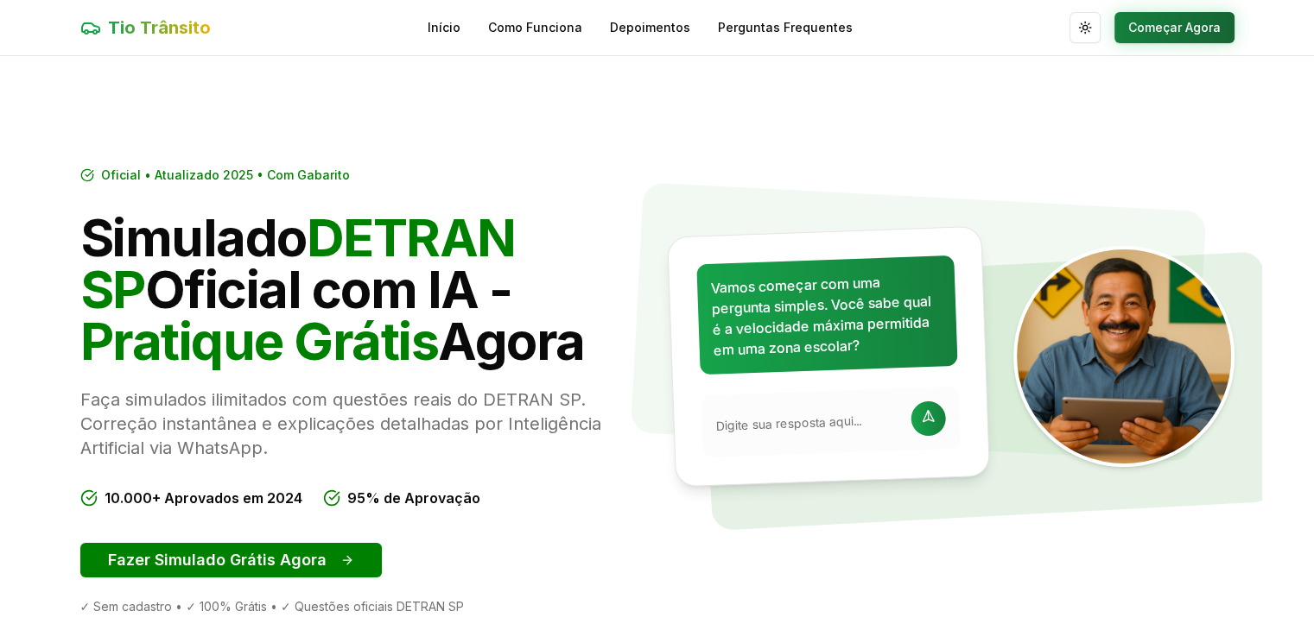 The image size is (1314, 630). Describe the element at coordinates (298, 263) in the screenshot. I see `span: DETRAN SP` at that location.